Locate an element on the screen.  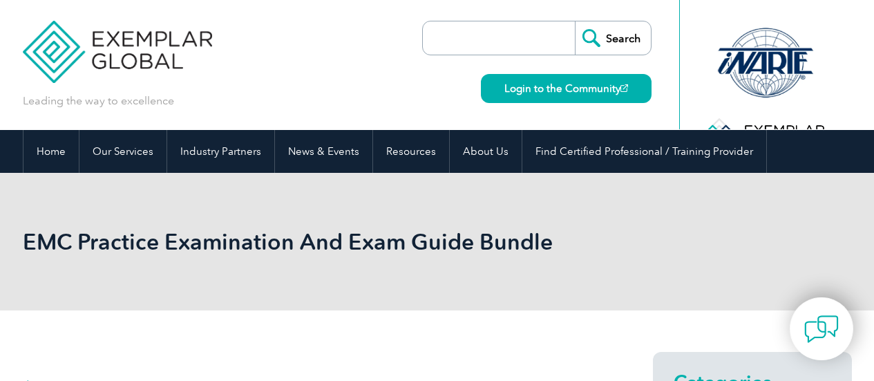
a: About Us is located at coordinates (486, 151).